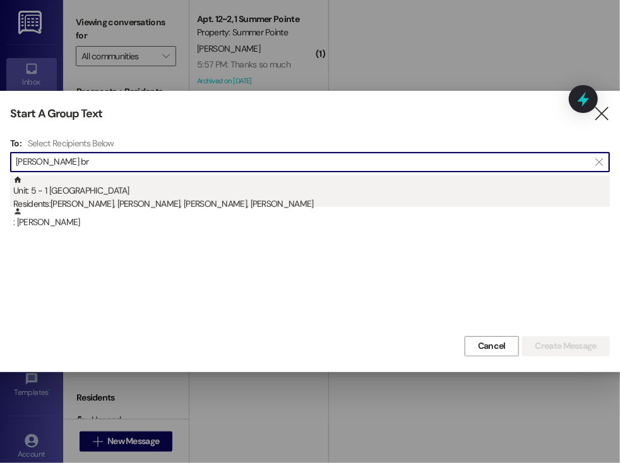  I want to click on button: Cancel, so click(491, 346).